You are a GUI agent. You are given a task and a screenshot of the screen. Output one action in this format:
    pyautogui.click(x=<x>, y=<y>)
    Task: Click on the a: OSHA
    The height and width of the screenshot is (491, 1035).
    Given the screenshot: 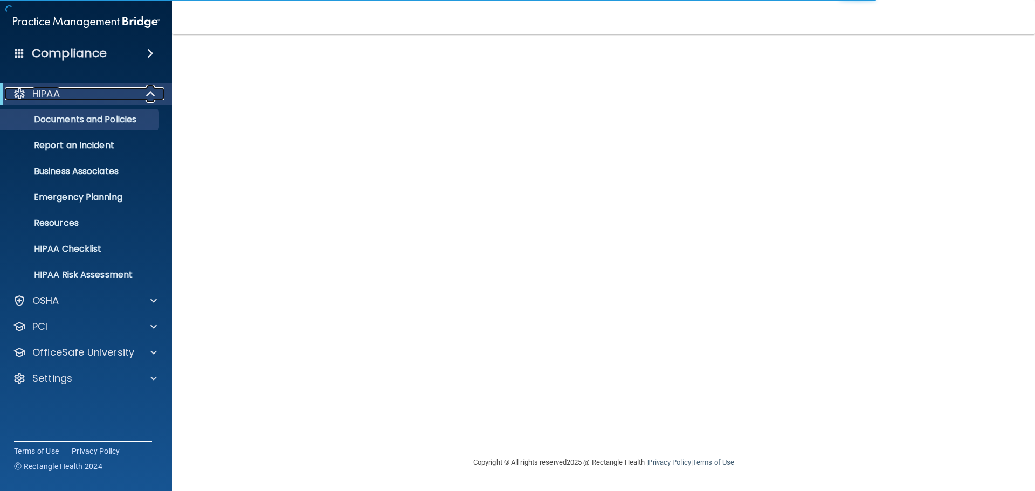 What is the action you would take?
    pyautogui.click(x=85, y=301)
    